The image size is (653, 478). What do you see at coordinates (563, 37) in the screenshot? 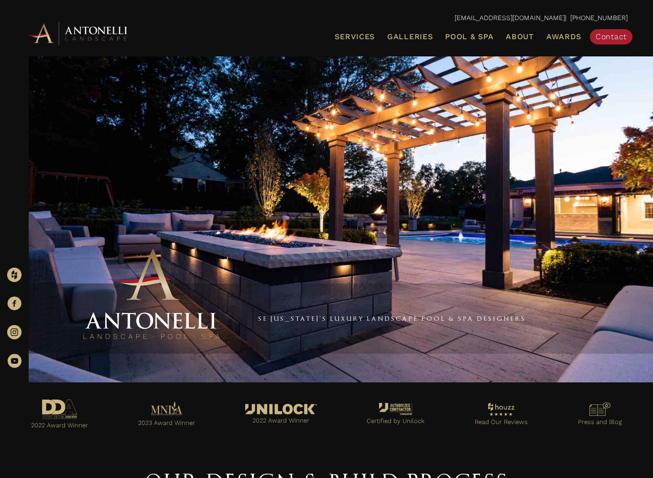
I see `a: Awards` at bounding box center [563, 37].